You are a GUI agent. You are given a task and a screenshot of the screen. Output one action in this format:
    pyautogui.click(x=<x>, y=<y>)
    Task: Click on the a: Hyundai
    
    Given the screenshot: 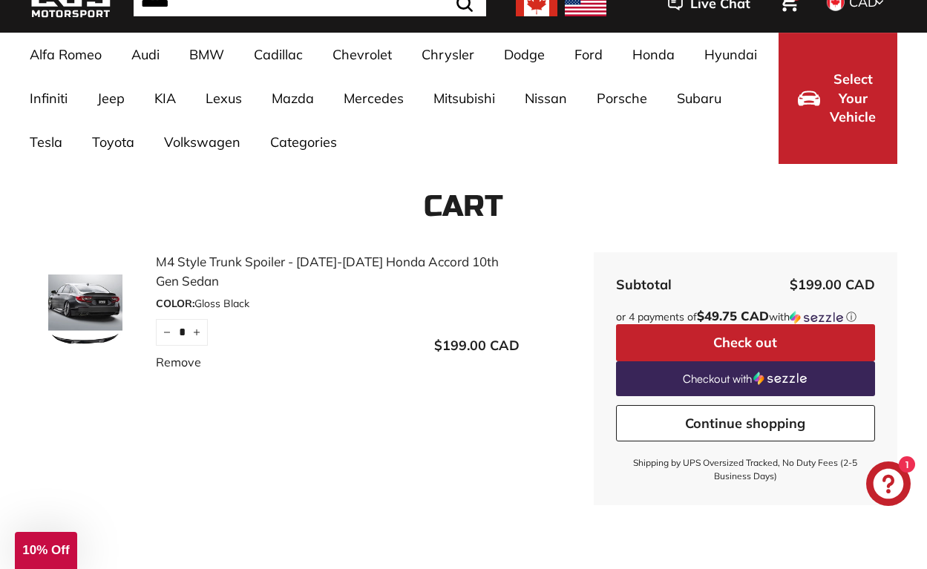 What is the action you would take?
    pyautogui.click(x=730, y=54)
    